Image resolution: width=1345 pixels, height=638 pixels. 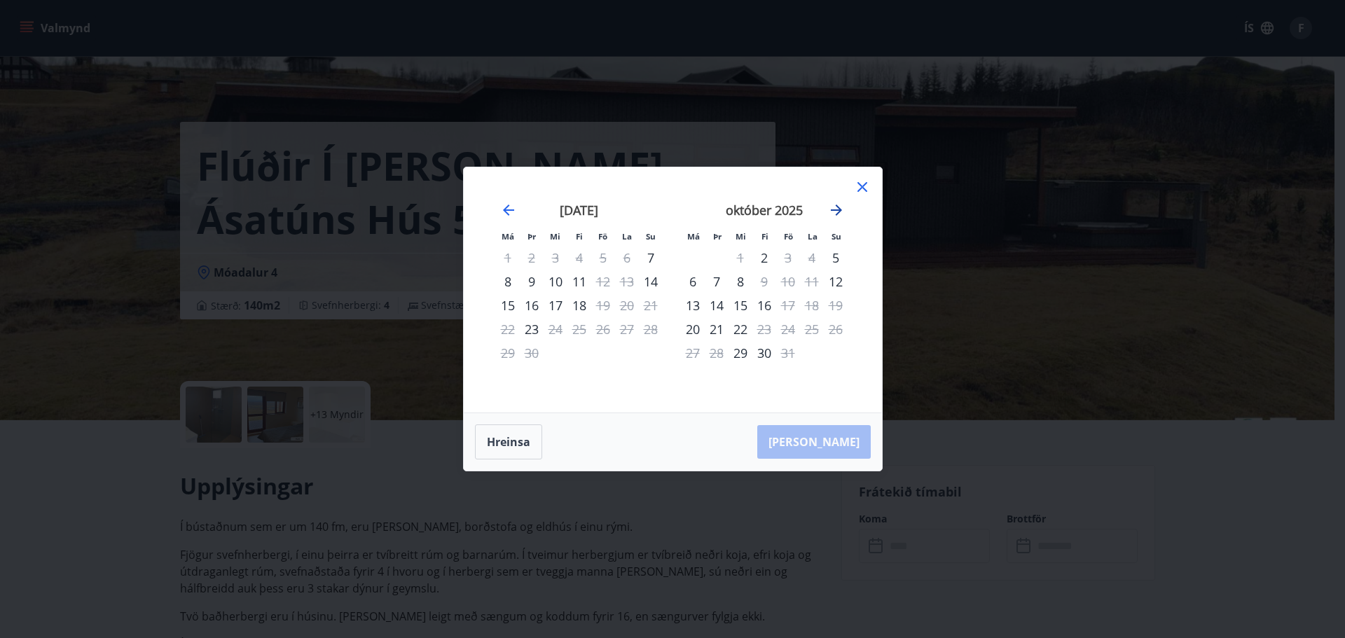 I want to click on td: Not available. laugardagur, 13. september 2025, so click(x=627, y=282).